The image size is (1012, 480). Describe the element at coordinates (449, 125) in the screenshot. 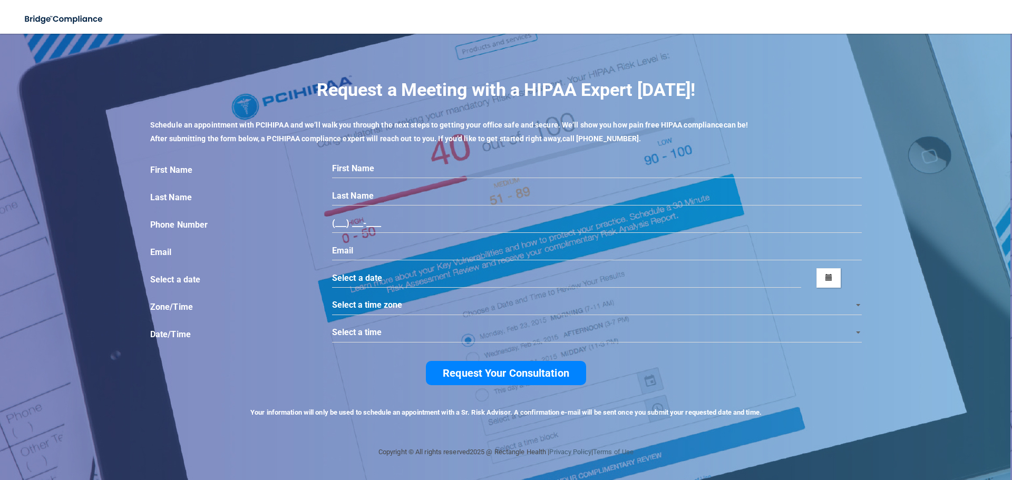

I see `span: Schedule an appointment with PCIHIPAA and we’ll walk you through the next steps to getting your o...` at that location.